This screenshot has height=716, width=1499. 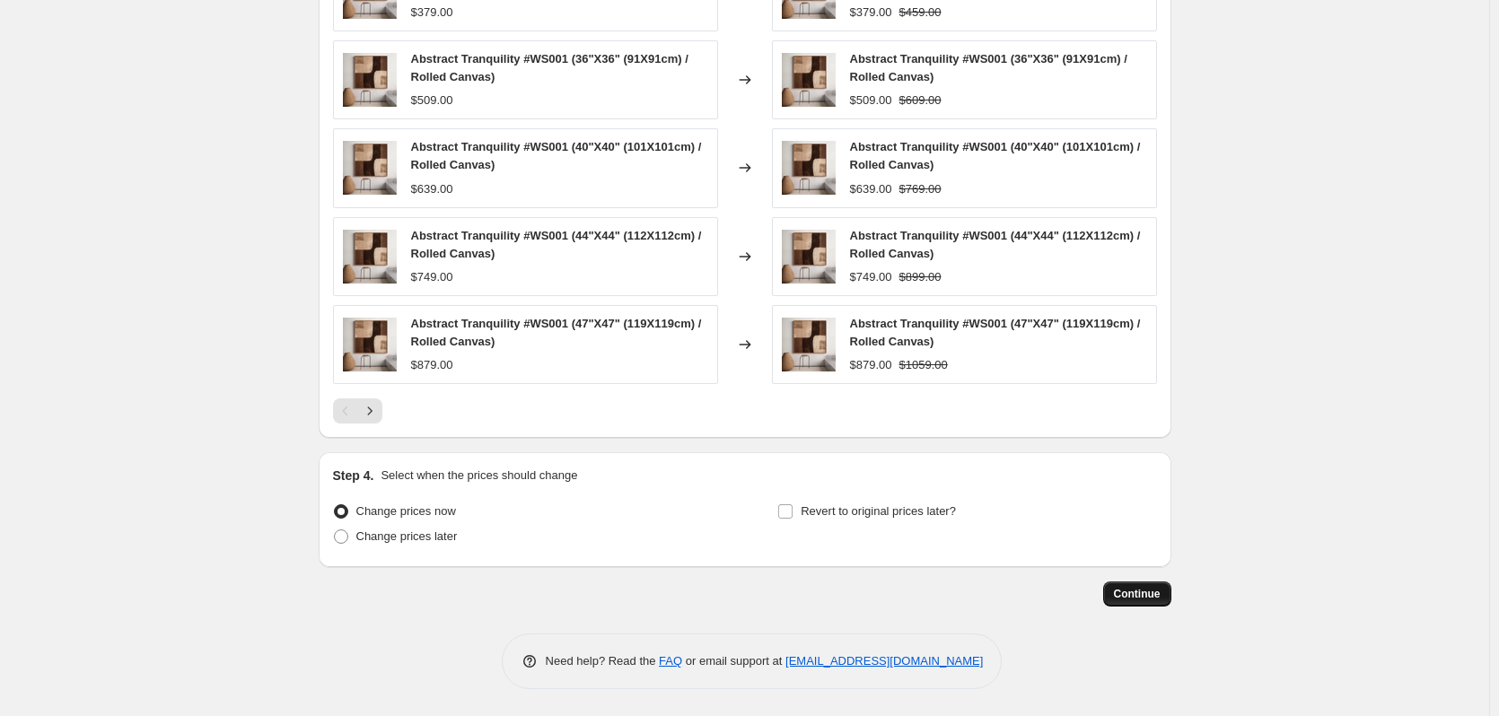 I want to click on span: Revert to original prices later?, so click(x=878, y=511).